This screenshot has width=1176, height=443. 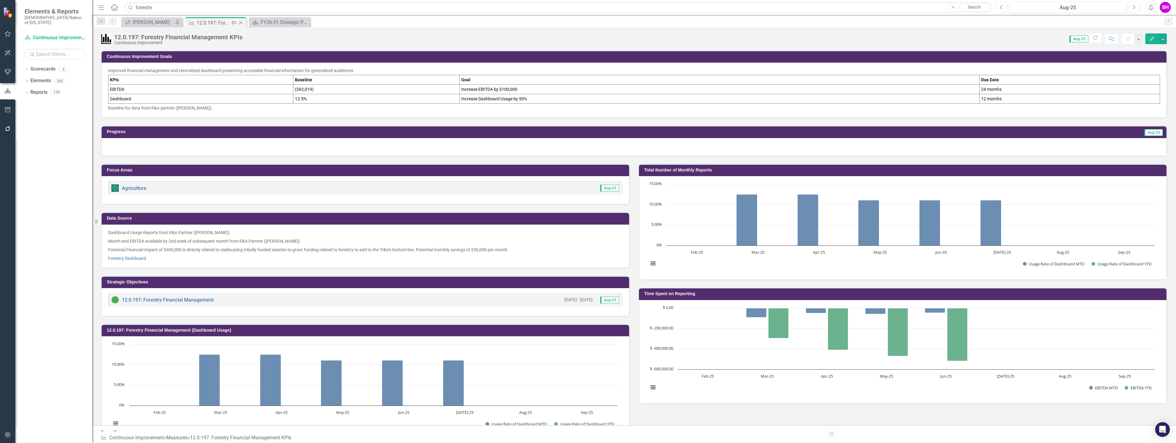 What do you see at coordinates (756, 313) in the screenshot?
I see `path: Mar-25, -92,019. EBITDA MTD.` at bounding box center [756, 313].